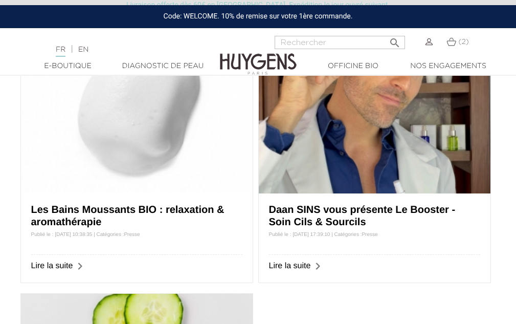 This screenshot has width=516, height=324. Describe the element at coordinates (137, 111) in the screenshot. I see `img: Les Bains Moussants BIO : relaxation & aromathérapie` at that location.